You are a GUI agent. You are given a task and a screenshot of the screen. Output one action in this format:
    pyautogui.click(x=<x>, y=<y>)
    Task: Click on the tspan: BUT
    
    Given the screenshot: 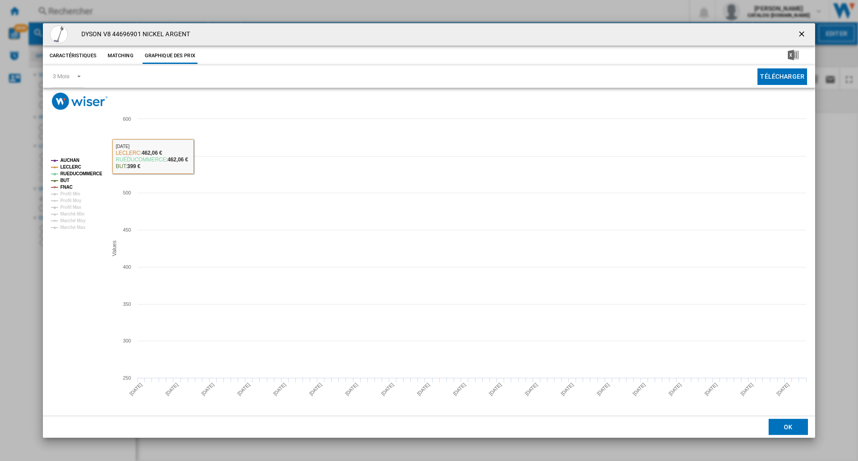 What is the action you would take?
    pyautogui.click(x=65, y=180)
    